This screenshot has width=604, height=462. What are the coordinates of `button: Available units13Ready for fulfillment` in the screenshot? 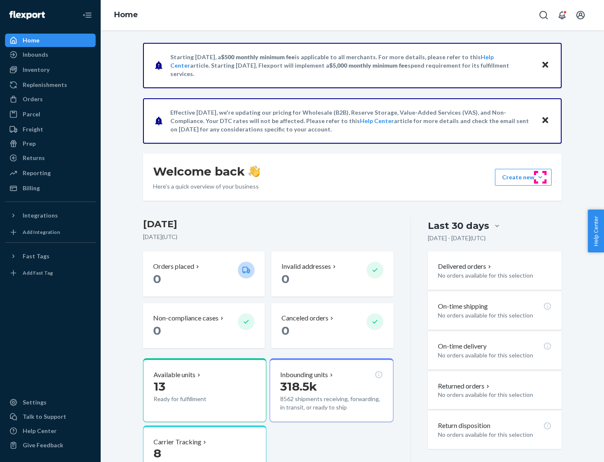 It's located at (205, 390).